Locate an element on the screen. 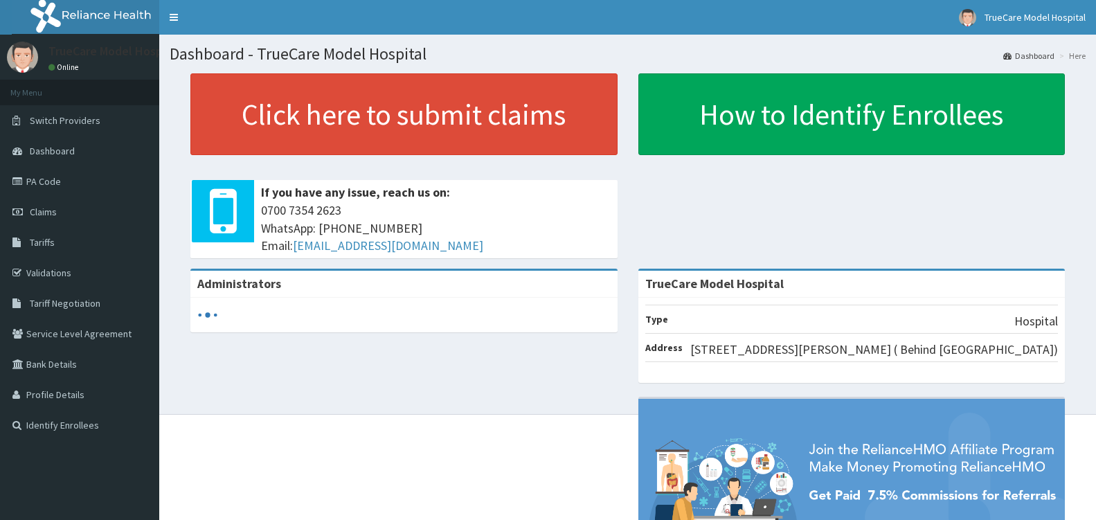 The image size is (1096, 520). span: Tariff Negotiation is located at coordinates (65, 303).